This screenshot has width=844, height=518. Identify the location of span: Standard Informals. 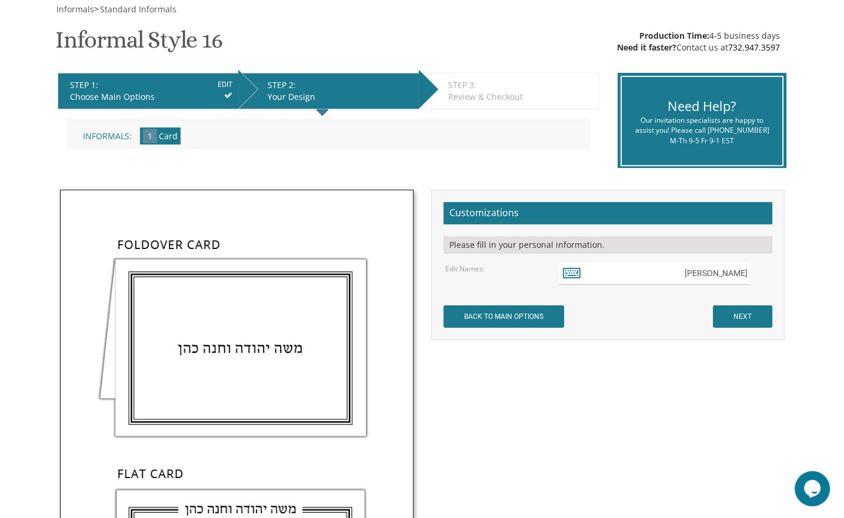
(138, 9).